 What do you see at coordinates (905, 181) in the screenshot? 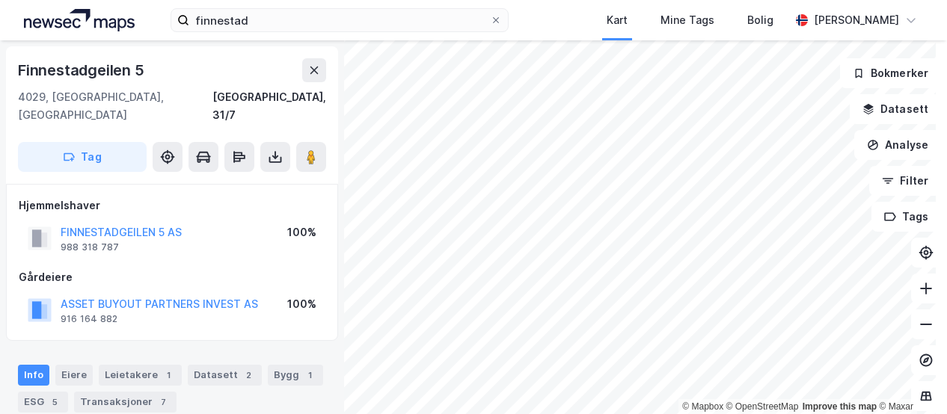
I see `button: Filter` at bounding box center [905, 181].